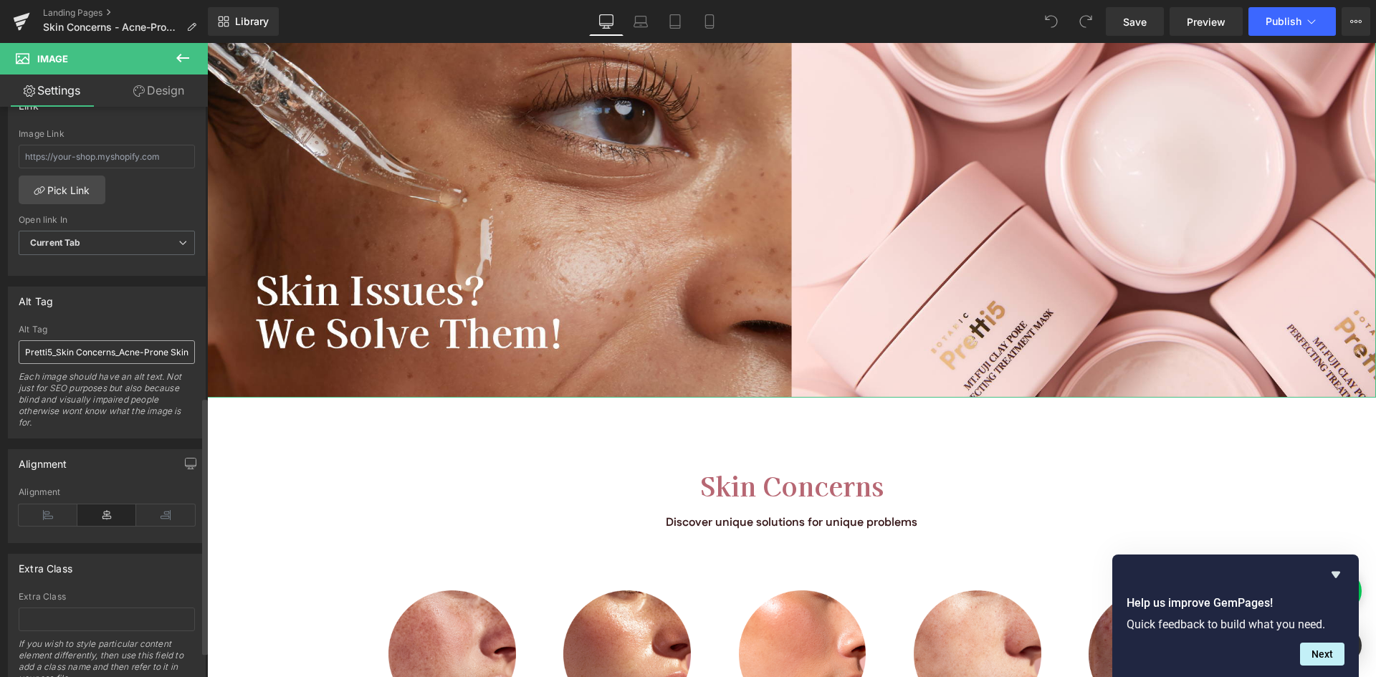 Image resolution: width=1376 pixels, height=677 pixels. I want to click on img: Pretti5_Skin Concerns_Sensitive Skin, so click(770, 612).